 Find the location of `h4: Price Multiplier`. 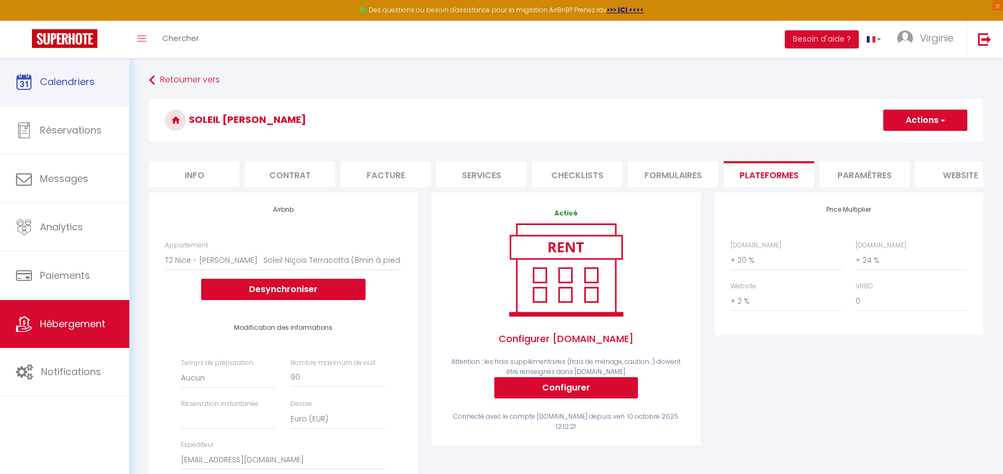

h4: Price Multiplier is located at coordinates (849, 210).